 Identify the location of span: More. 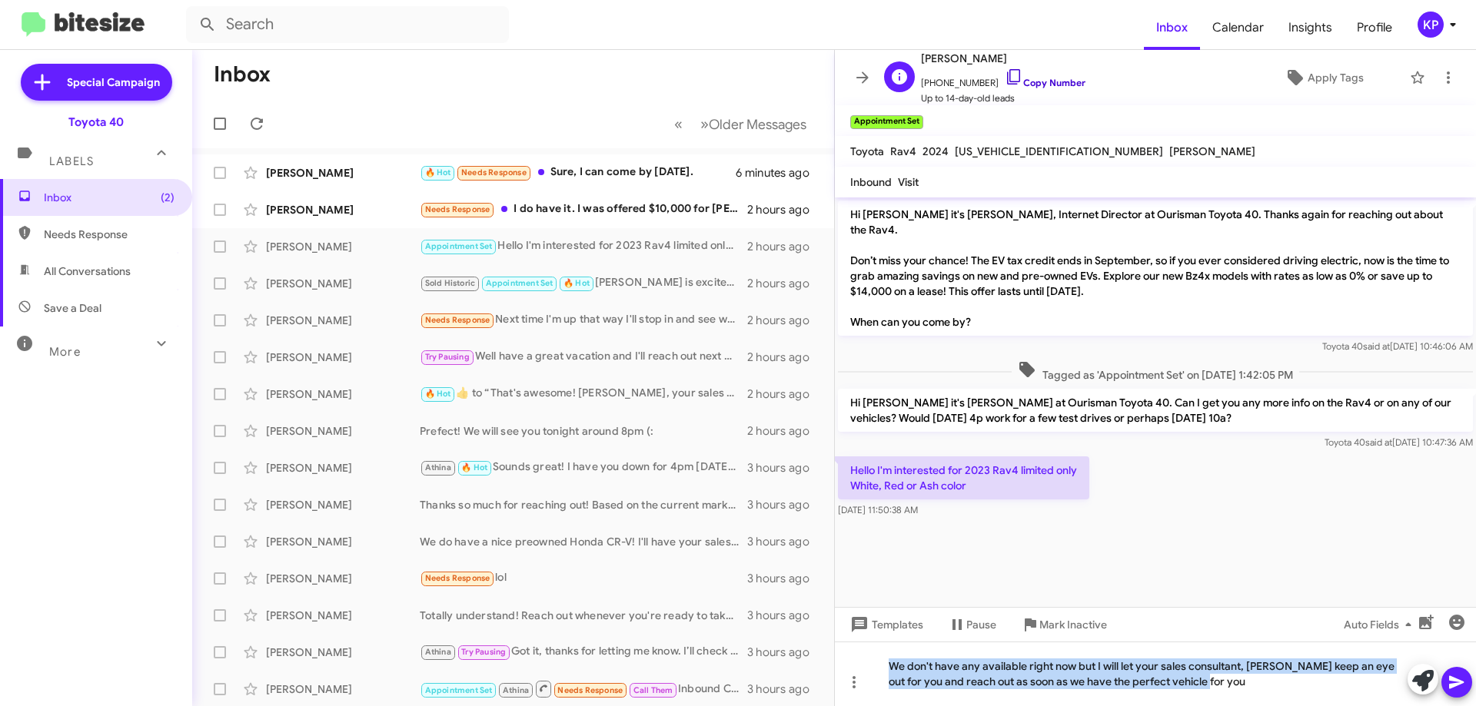
(65, 352).